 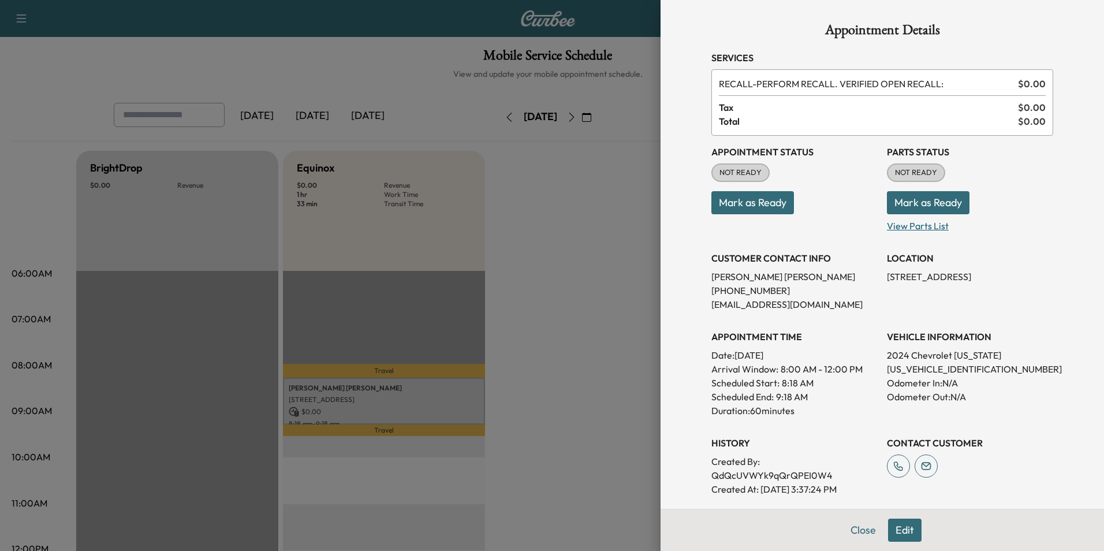 What do you see at coordinates (794, 410) in the screenshot?
I see `p: Duration: 60 minutes` at bounding box center [794, 410].